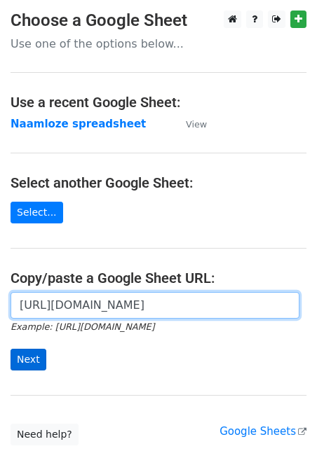  I want to click on h4: Select another Google Sheet:, so click(158, 183).